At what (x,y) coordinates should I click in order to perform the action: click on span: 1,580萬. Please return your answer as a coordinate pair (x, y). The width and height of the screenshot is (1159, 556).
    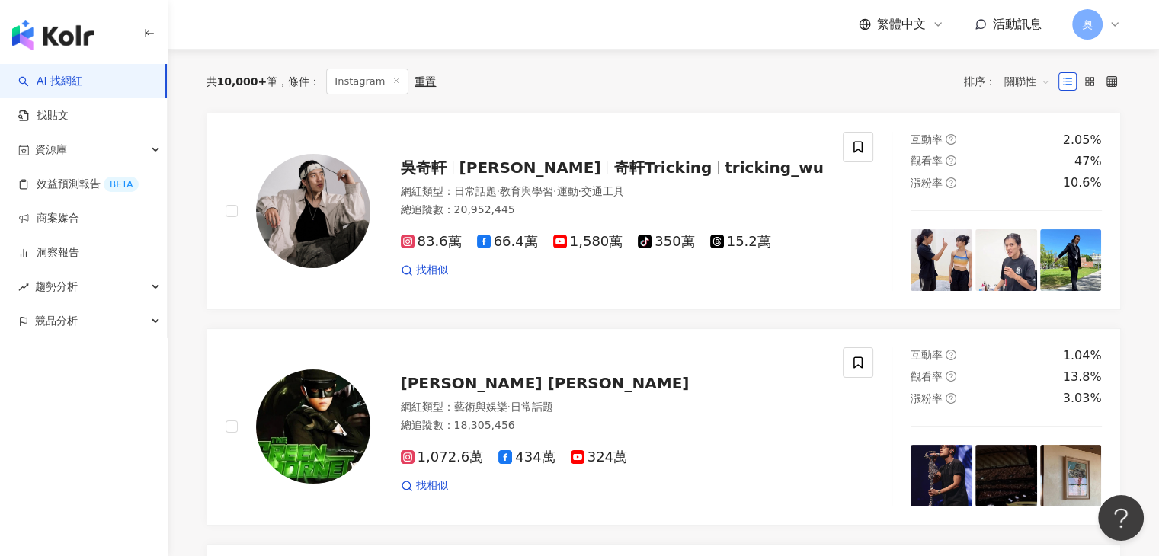
    Looking at the image, I should click on (588, 242).